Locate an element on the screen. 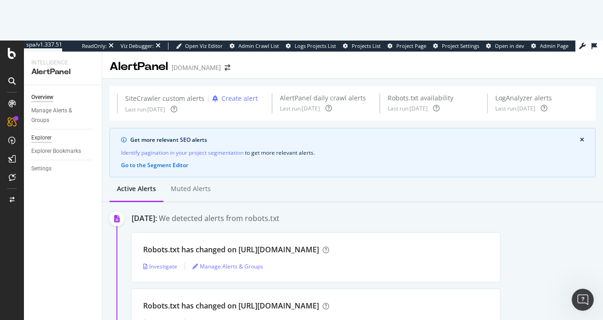 The height and width of the screenshot is (320, 603). div: Robots.txt availability is located at coordinates (421, 98).